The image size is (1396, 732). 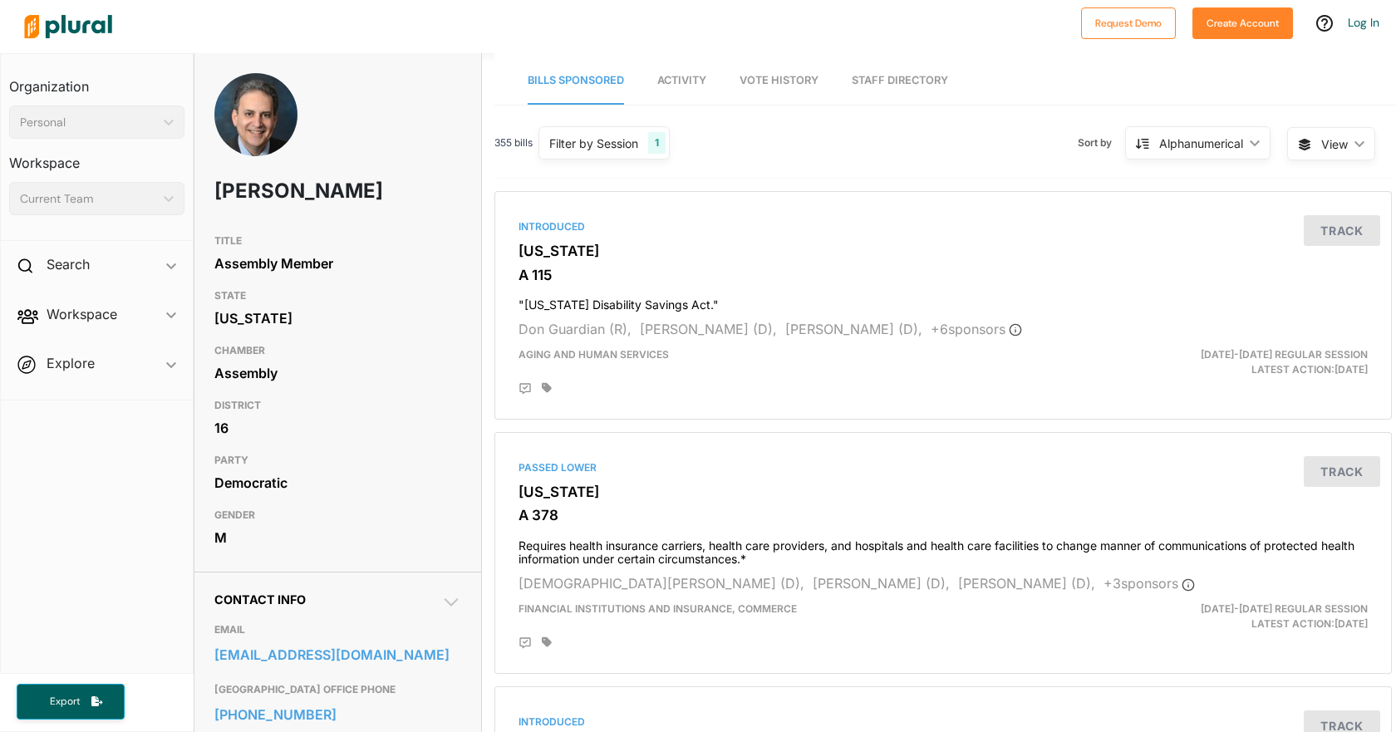 I want to click on span: Financial Institutions and Insurance, Commerce, so click(x=657, y=608).